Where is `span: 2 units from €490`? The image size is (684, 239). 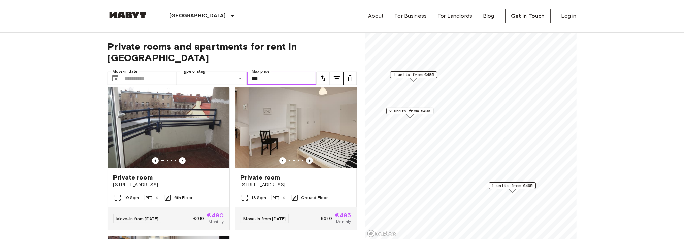 span: 2 units from €490 is located at coordinates (410, 111).